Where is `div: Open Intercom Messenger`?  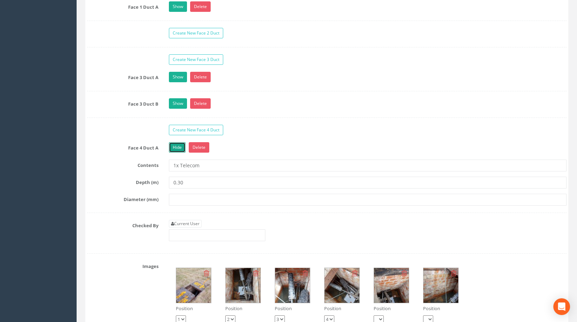
div: Open Intercom Messenger is located at coordinates (562, 307).